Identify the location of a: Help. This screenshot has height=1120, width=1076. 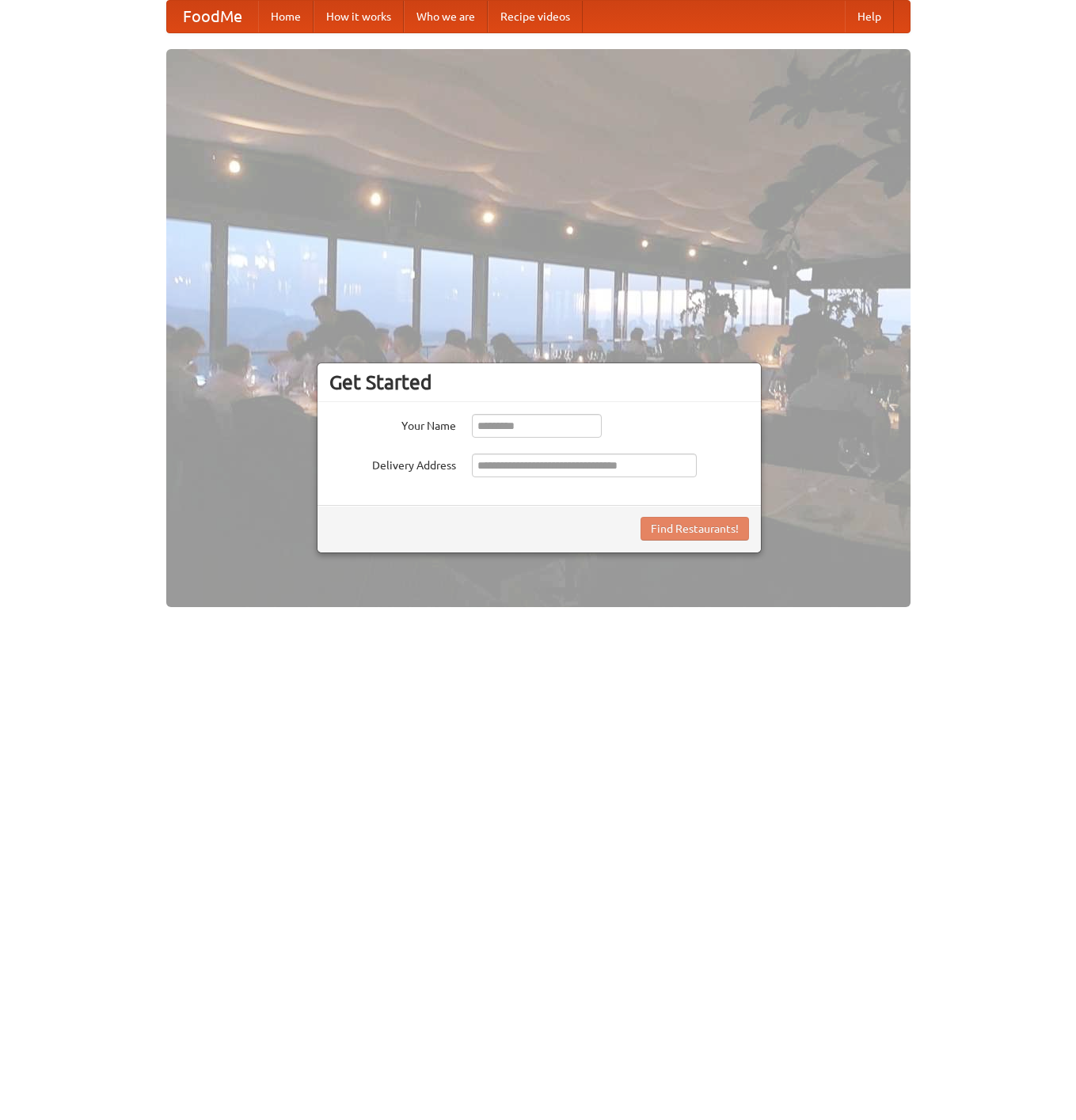
(869, 17).